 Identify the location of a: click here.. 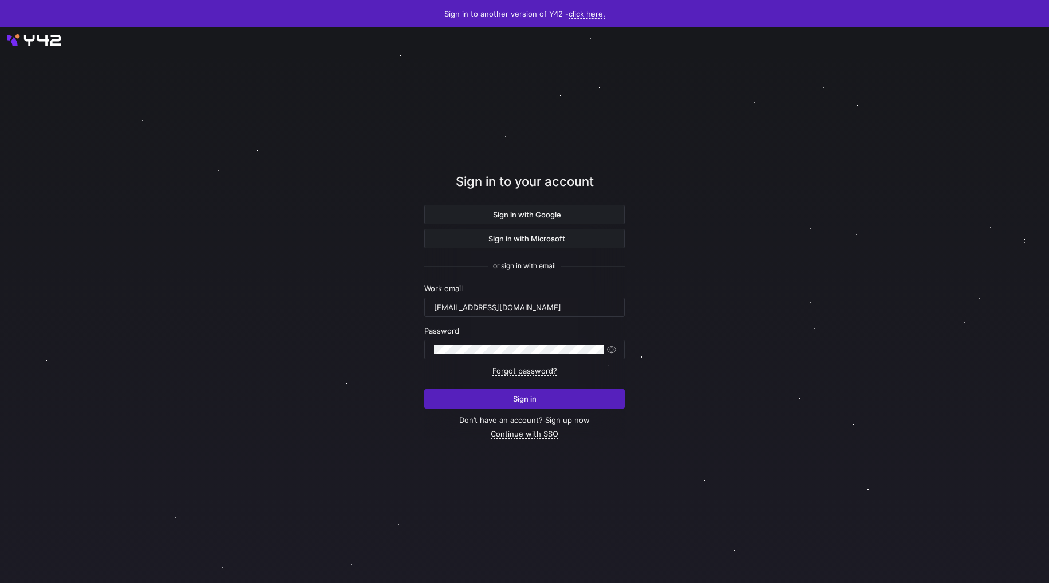
(587, 14).